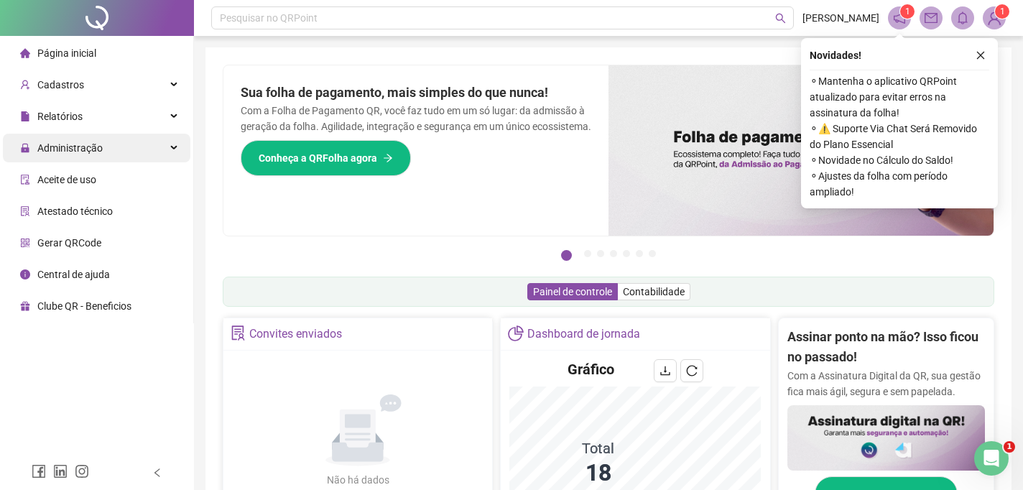 The image size is (1023, 490). Describe the element at coordinates (416, 118) in the screenshot. I see `p: Com a Folha de Pagamento QR, você faz tudo em um só lugar: da admissão à geração da folha. Agilid...` at that location.